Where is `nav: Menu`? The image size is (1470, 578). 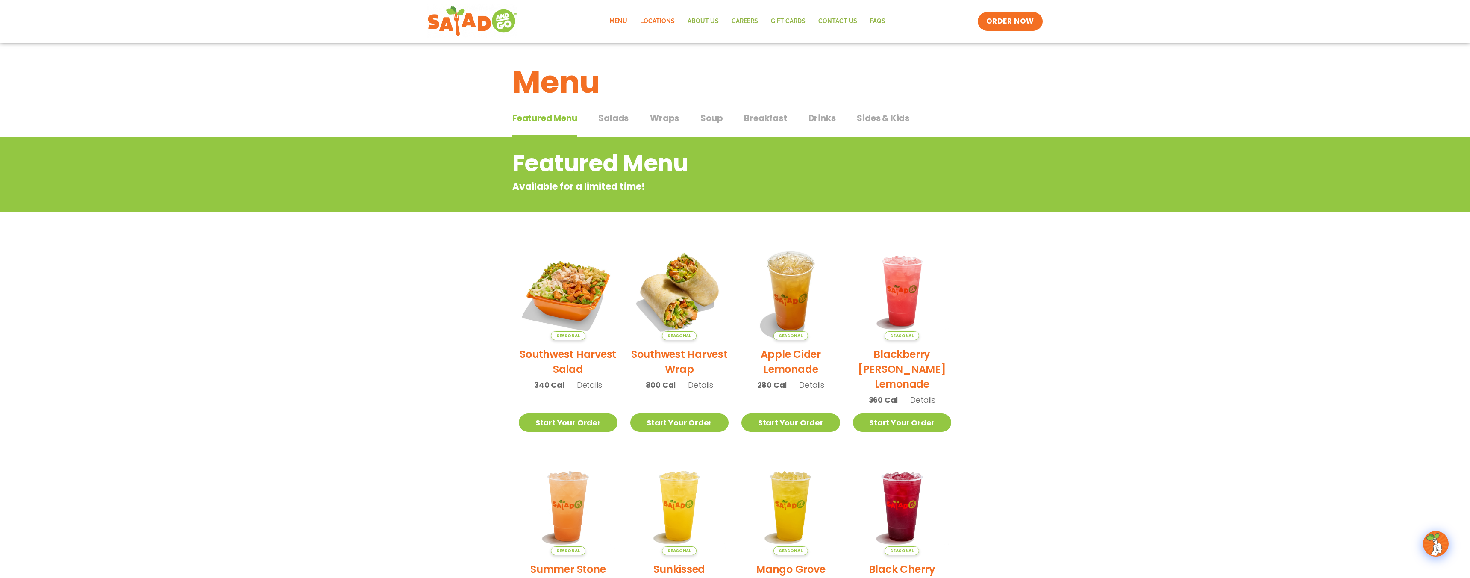
nav: Menu is located at coordinates (747, 21).